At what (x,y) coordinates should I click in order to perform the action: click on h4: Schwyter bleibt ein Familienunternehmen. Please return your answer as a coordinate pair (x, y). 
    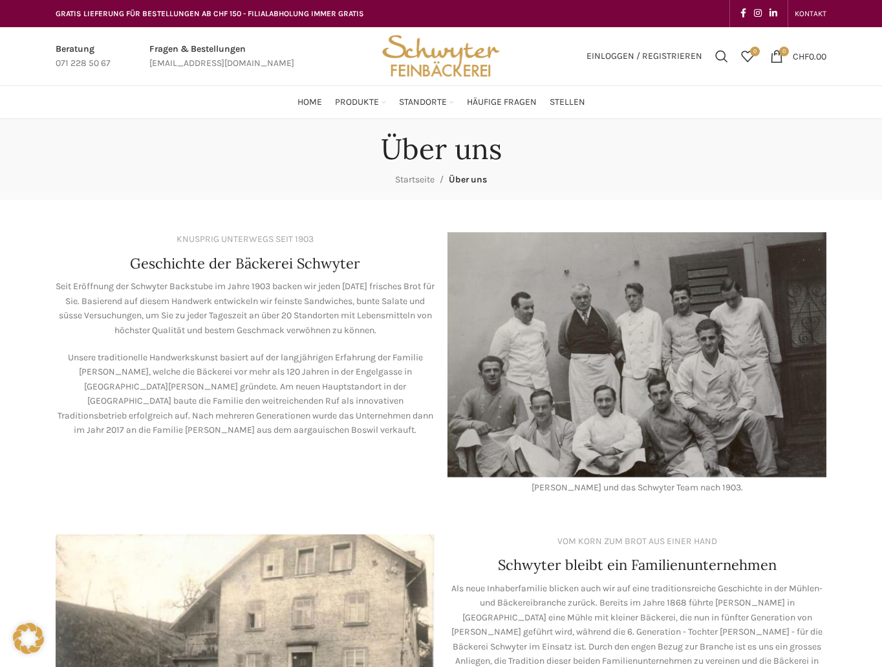
    Looking at the image, I should click on (637, 564).